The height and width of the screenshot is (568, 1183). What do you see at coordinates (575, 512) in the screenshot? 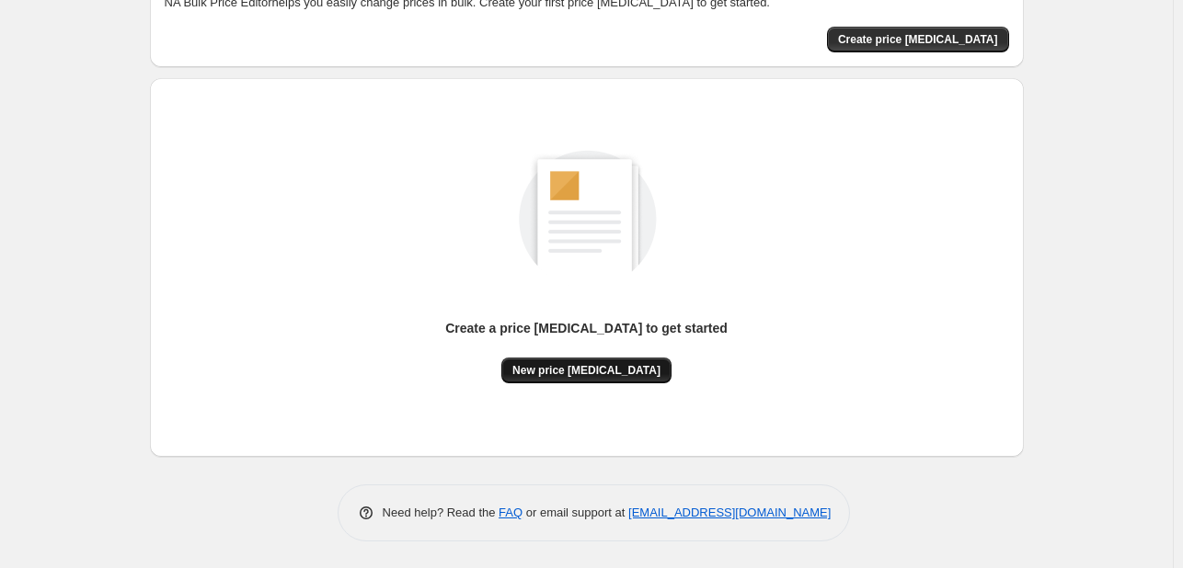
I see `span: or email support at` at bounding box center [575, 512].